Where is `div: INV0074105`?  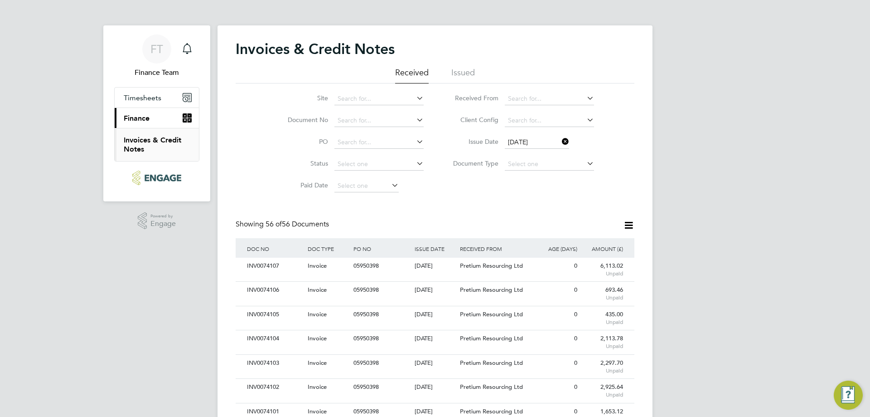 div: INV0074105 is located at coordinates (275, 314).